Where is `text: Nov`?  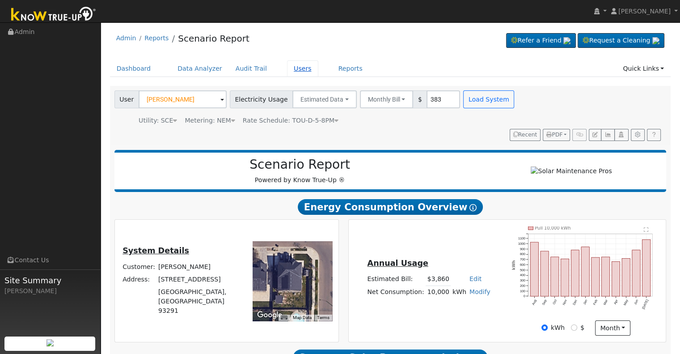
text: Nov is located at coordinates (565, 302).